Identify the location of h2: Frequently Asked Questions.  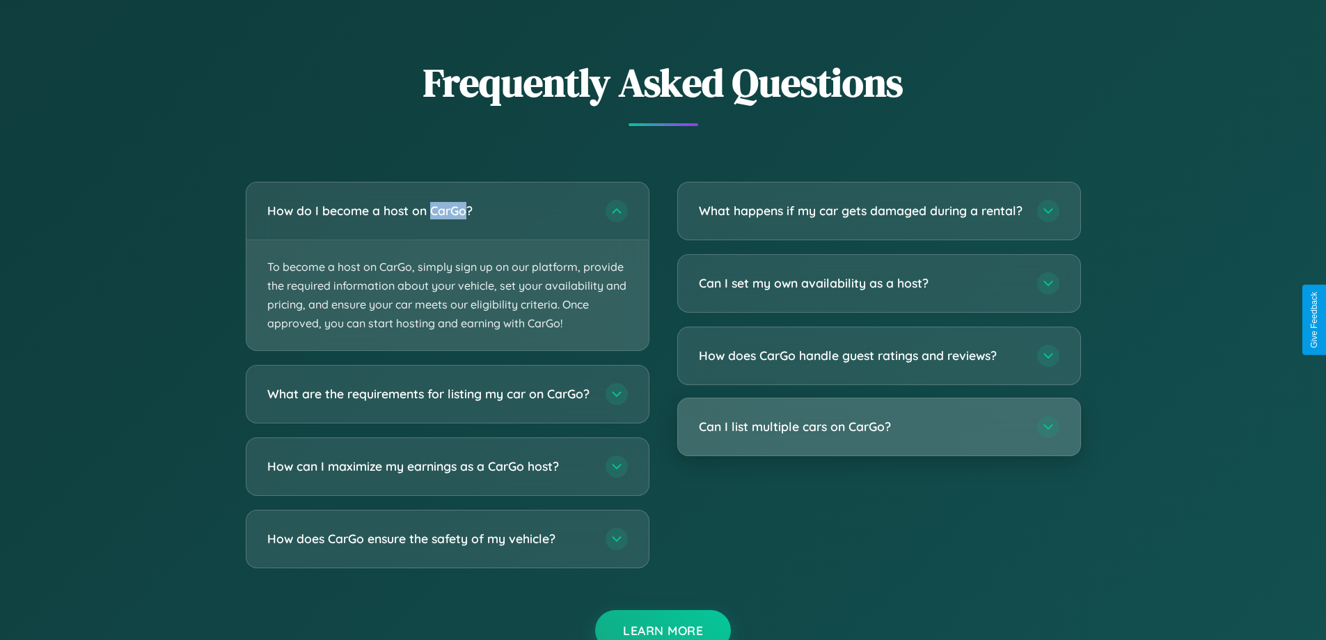
(663, 82).